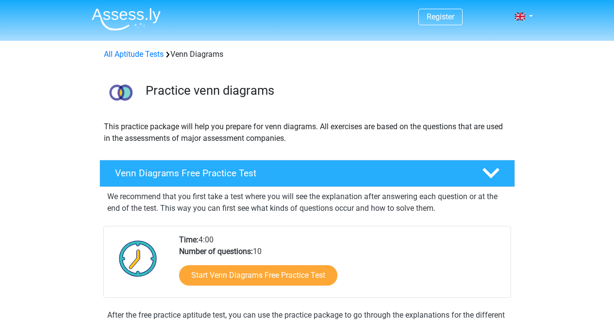  What do you see at coordinates (440, 16) in the screenshot?
I see `a: Register` at bounding box center [440, 16].